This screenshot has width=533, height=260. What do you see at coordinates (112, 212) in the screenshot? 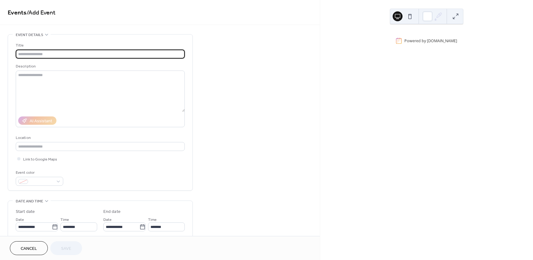
I see `div: End date` at bounding box center [112, 212].